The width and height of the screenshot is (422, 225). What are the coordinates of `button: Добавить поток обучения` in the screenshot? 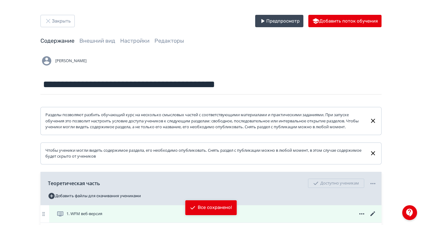 It's located at (345, 21).